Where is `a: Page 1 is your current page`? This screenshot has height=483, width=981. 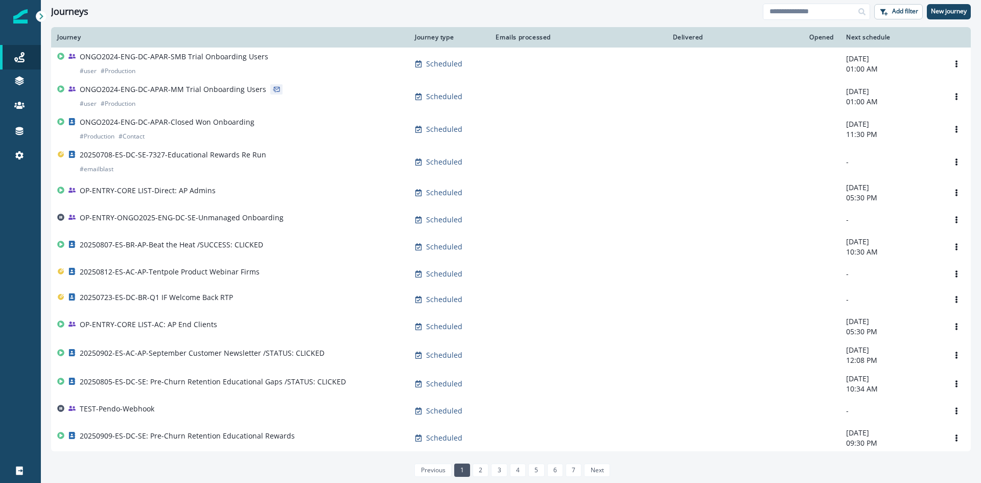
a: Page 1 is your current page is located at coordinates (462, 470).